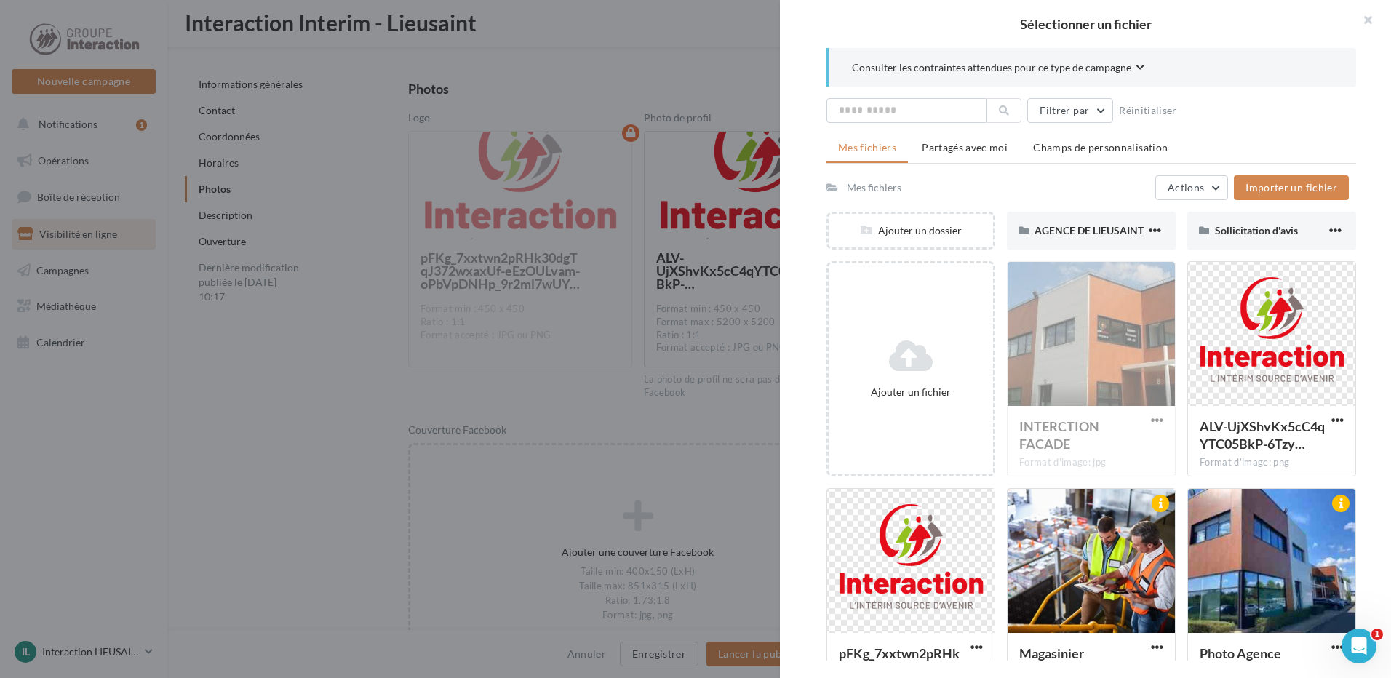 This screenshot has width=1391, height=678. What do you see at coordinates (1291, 187) in the screenshot?
I see `span: Importer un fichier` at bounding box center [1291, 187].